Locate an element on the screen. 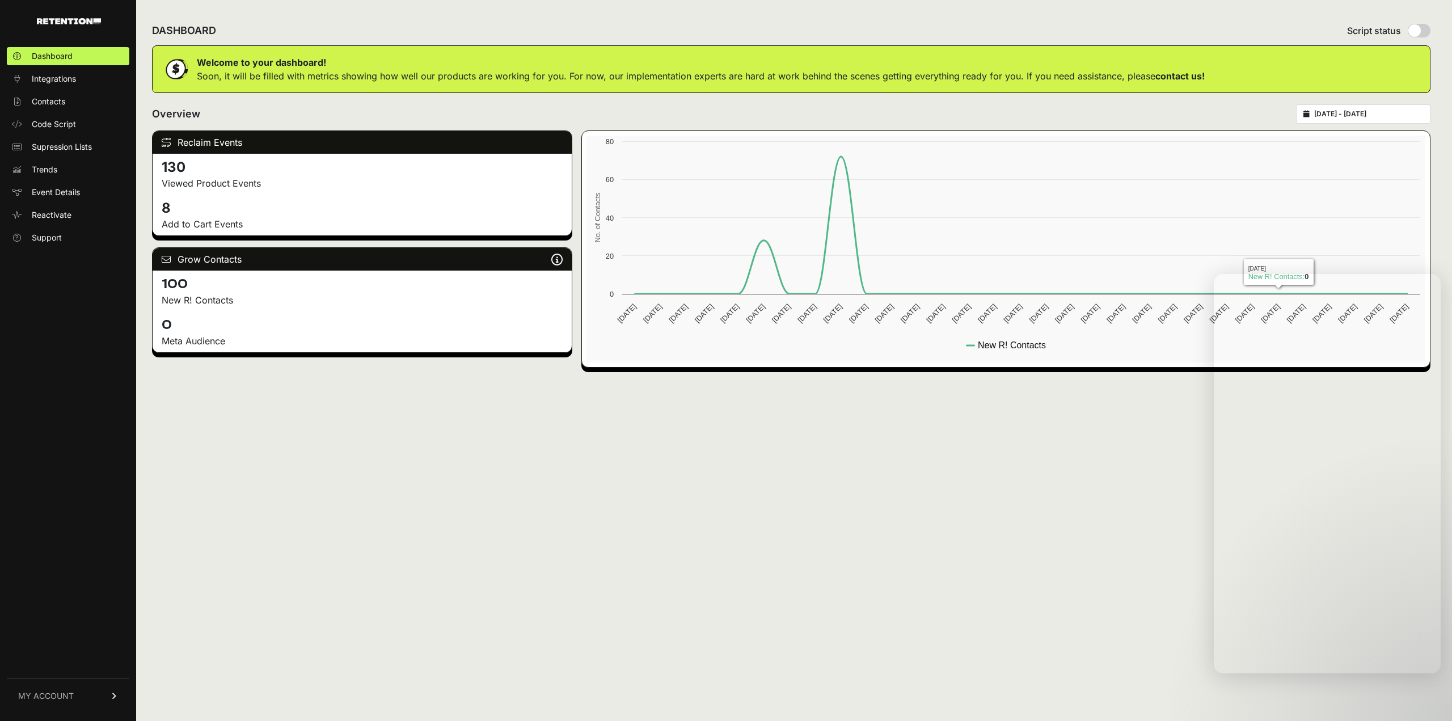 The image size is (1452, 721). span: Dashboard is located at coordinates (52, 56).